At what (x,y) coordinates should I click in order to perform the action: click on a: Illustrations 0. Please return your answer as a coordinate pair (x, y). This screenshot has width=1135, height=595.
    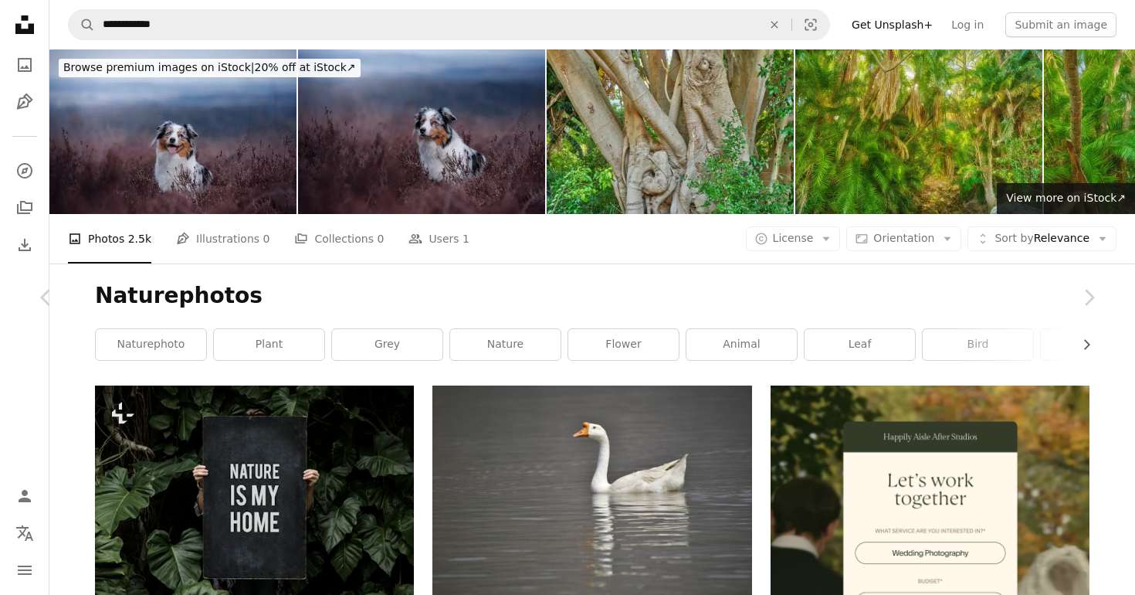
    Looking at the image, I should click on (222, 239).